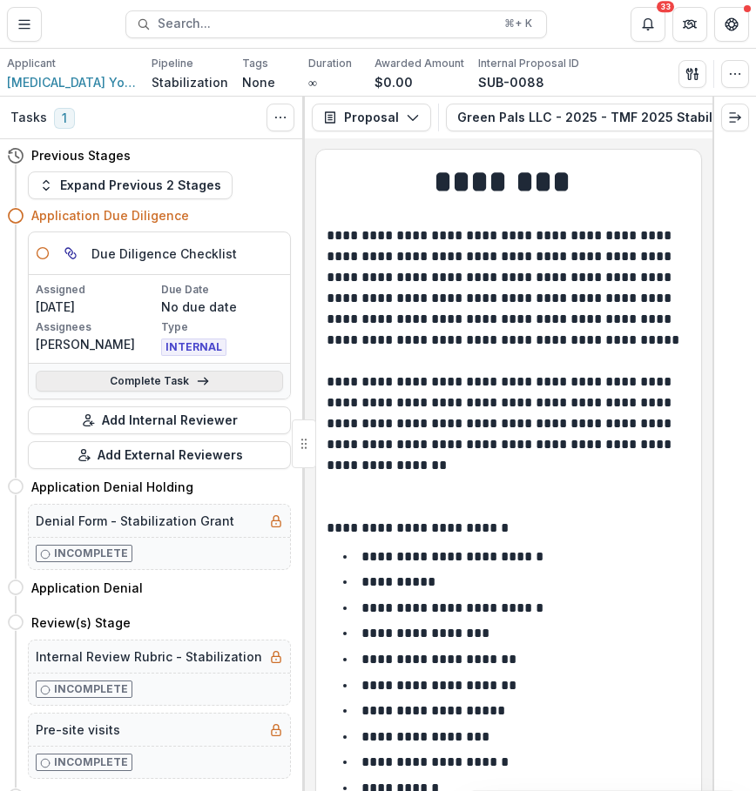  What do you see at coordinates (135, 521) in the screenshot?
I see `h5: Denial Form - Stabilization Grant` at bounding box center [135, 521].